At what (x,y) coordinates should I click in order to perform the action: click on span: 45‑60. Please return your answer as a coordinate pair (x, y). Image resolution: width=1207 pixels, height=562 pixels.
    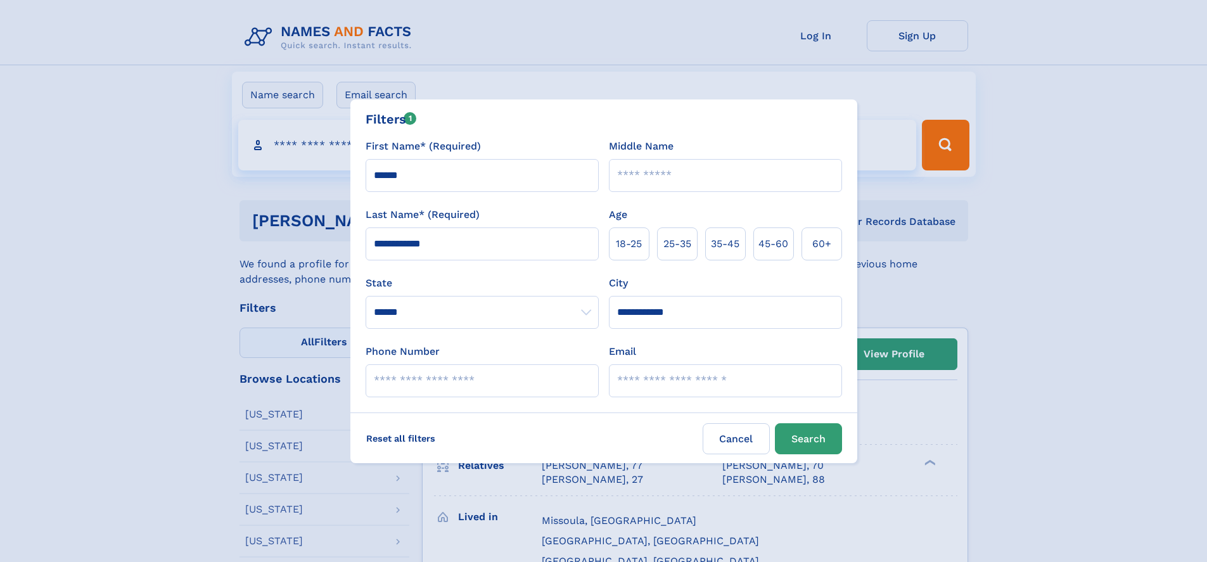
    Looking at the image, I should click on (773, 244).